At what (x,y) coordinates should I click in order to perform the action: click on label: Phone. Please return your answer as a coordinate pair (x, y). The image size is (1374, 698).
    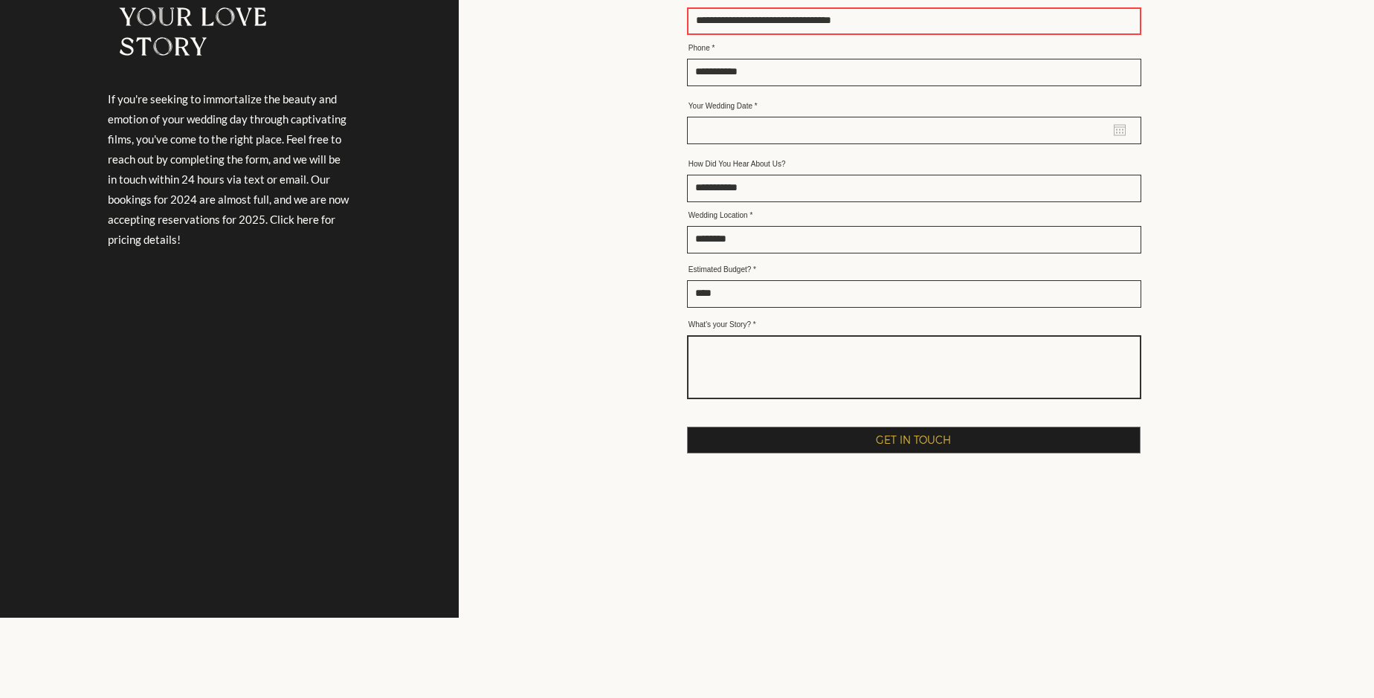
    Looking at the image, I should click on (913, 48).